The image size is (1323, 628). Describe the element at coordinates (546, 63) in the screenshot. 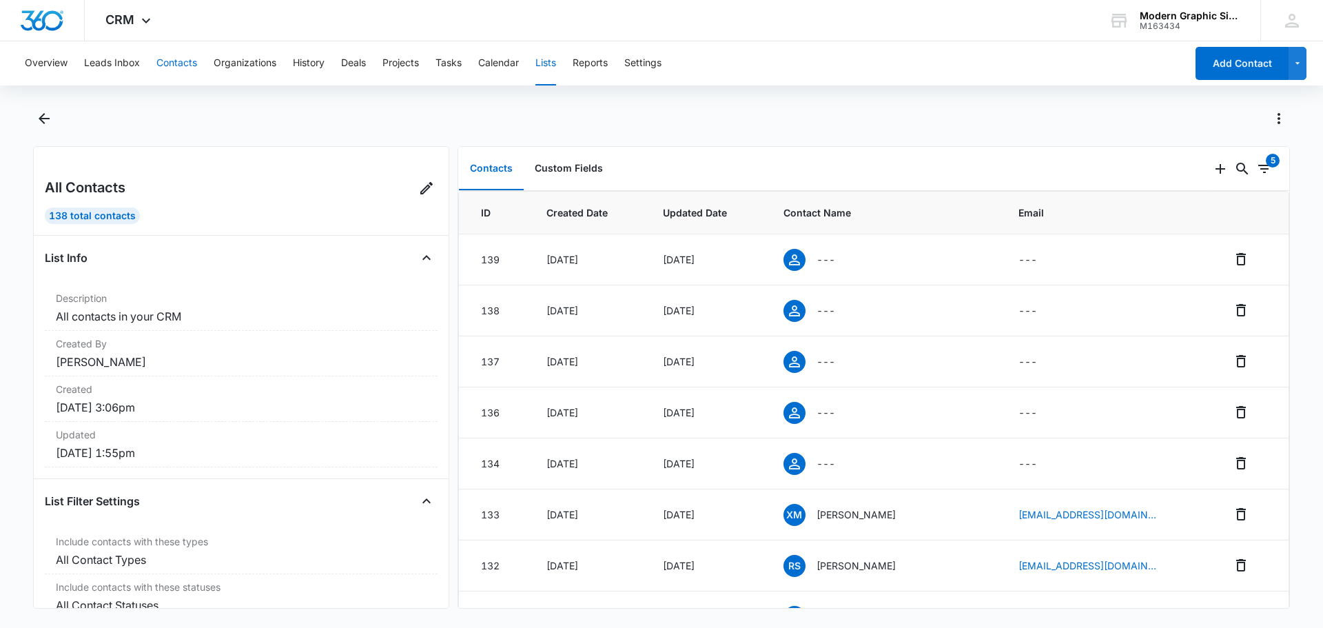

I see `button: Lists` at that location.